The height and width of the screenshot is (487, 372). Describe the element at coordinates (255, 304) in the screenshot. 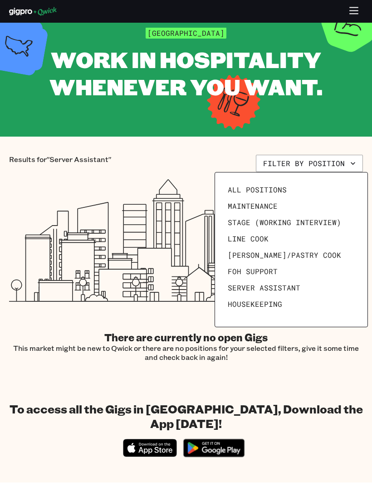

I see `span: Housekeeping` at that location.